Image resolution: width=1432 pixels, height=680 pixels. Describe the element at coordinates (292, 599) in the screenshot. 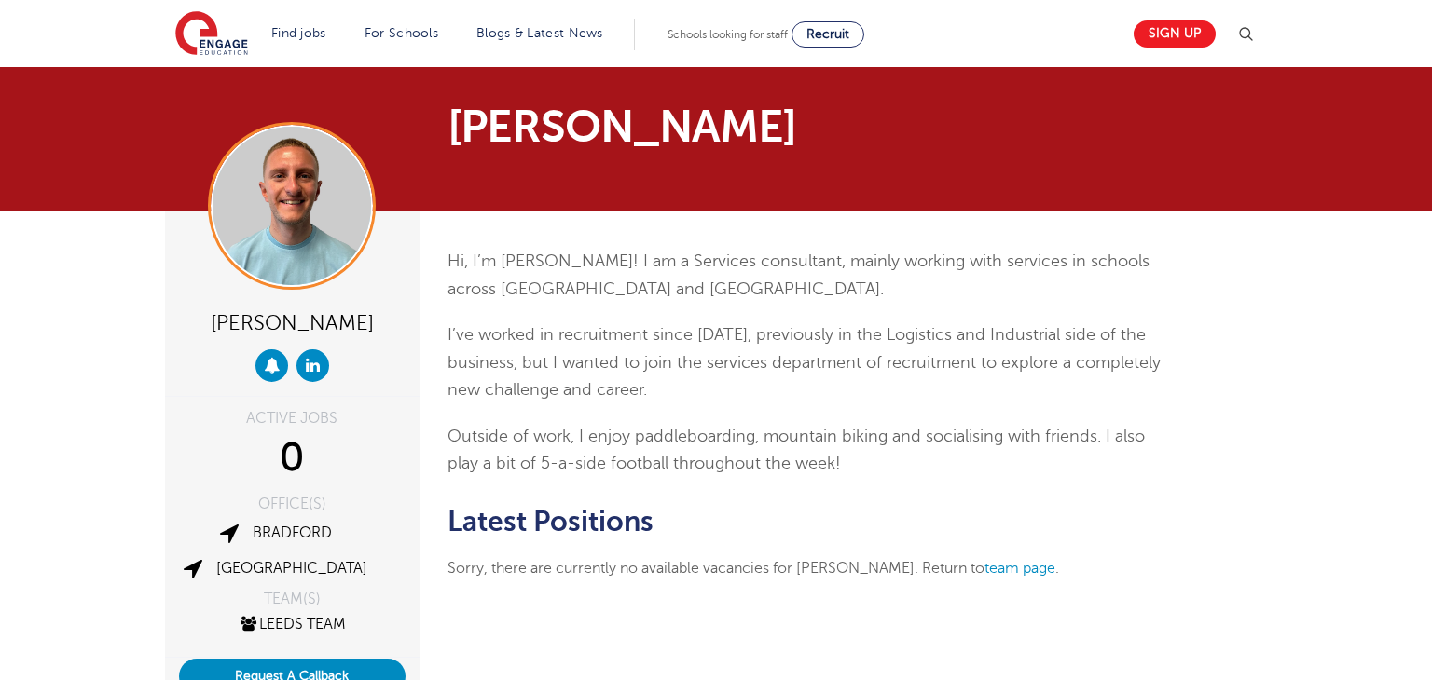

I see `div: TEAM(S)` at that location.